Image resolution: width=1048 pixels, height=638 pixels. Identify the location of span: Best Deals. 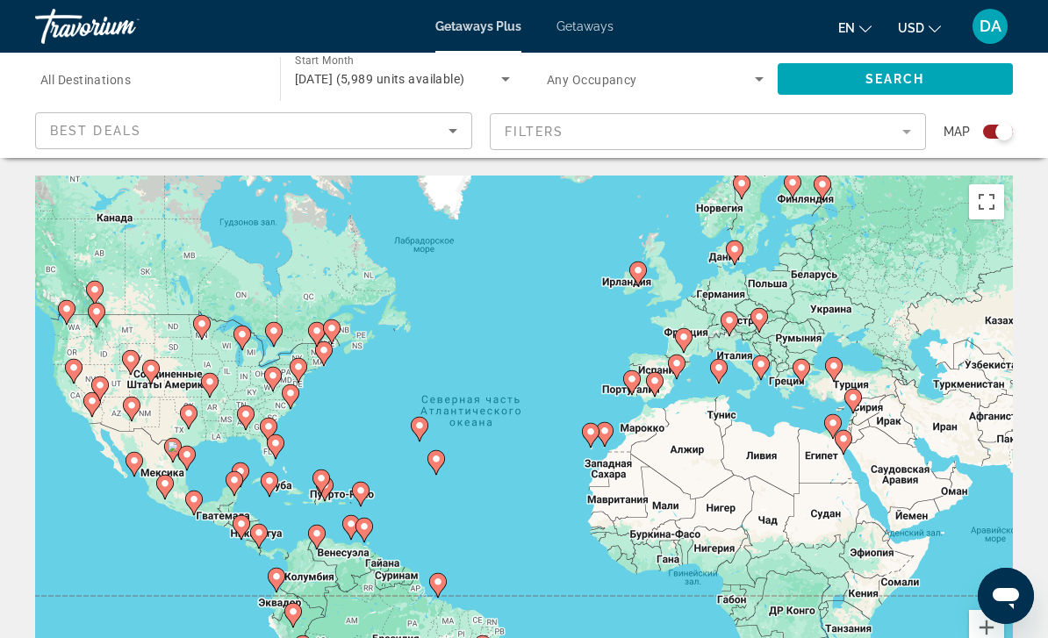
(96, 131).